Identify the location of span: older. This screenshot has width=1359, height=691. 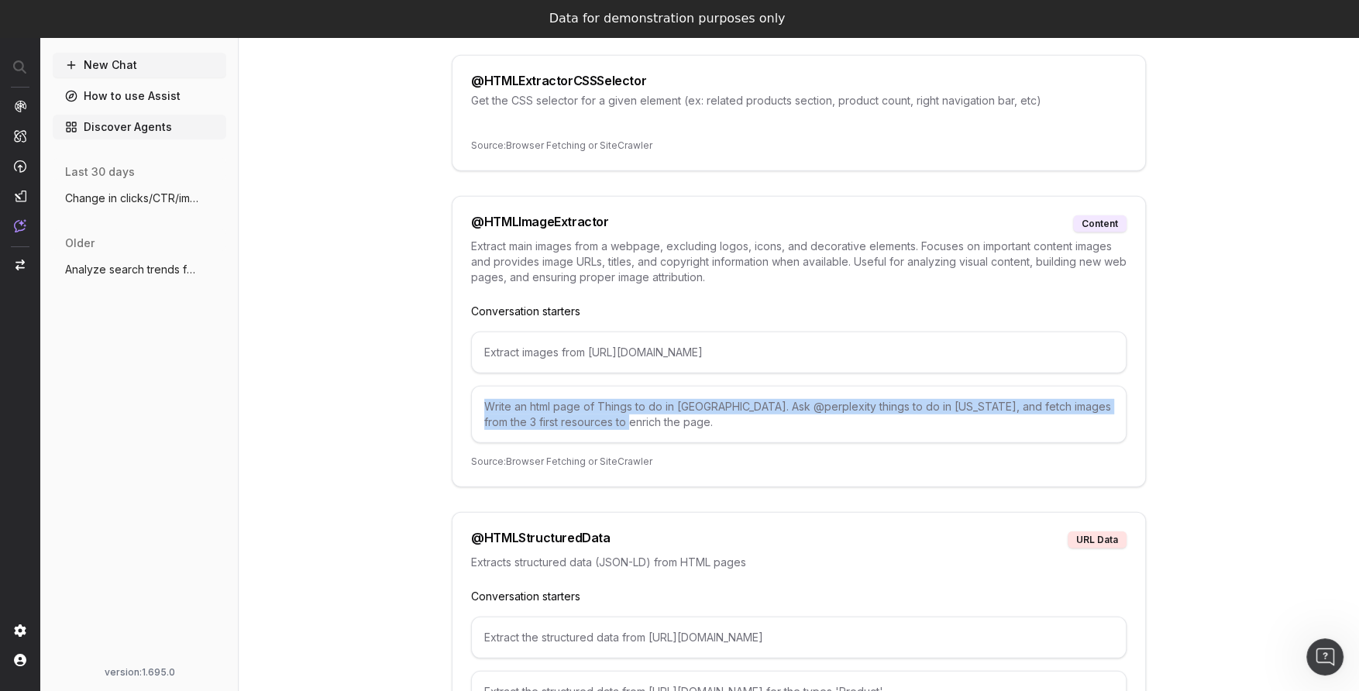
(80, 243).